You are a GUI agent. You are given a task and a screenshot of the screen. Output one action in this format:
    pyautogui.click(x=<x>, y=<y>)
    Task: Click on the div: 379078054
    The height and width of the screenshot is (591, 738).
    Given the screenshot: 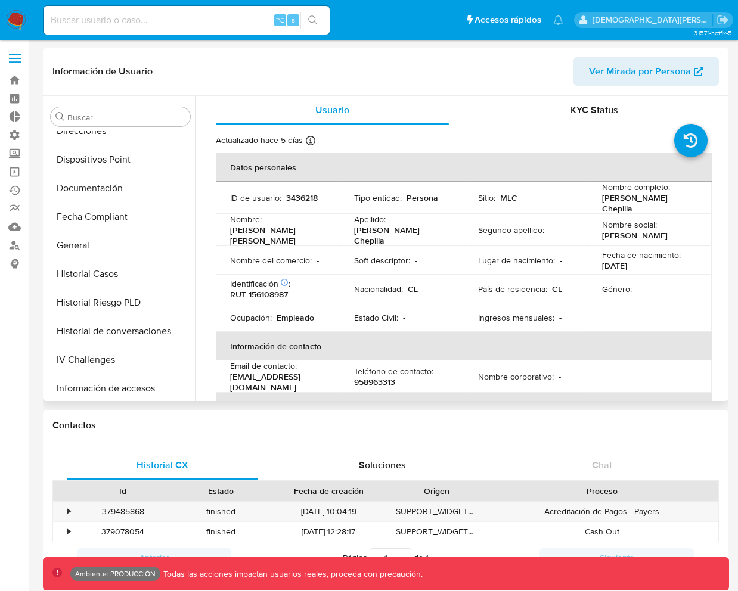 What is the action you would take?
    pyautogui.click(x=123, y=532)
    